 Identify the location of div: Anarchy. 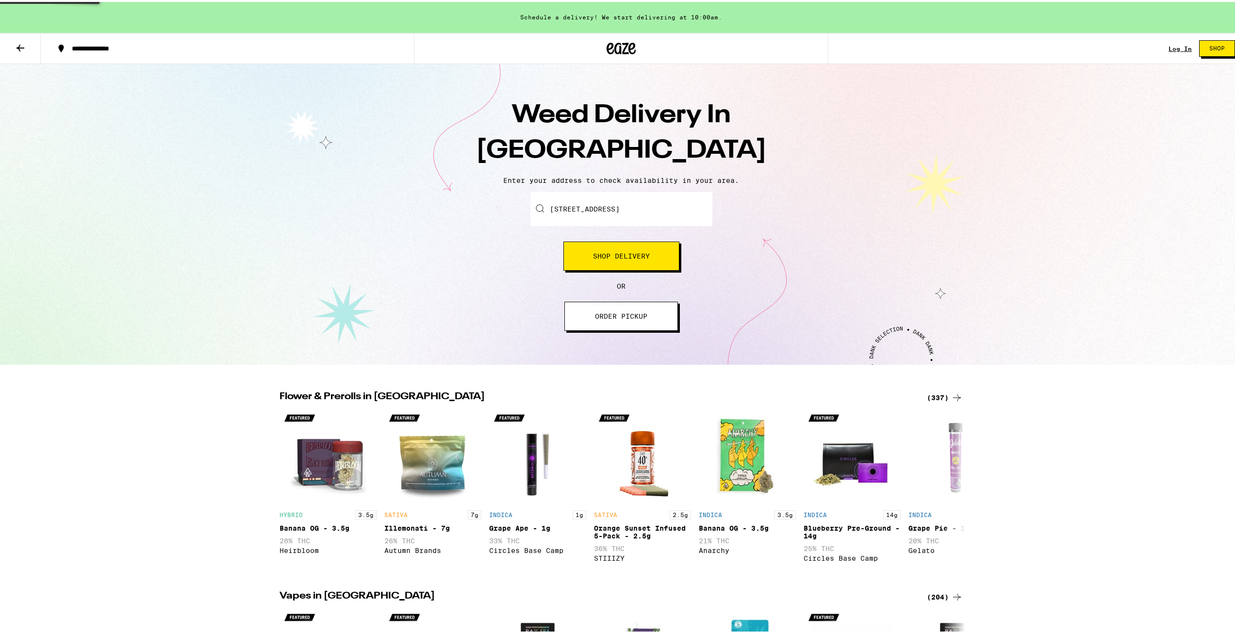
(747, 549).